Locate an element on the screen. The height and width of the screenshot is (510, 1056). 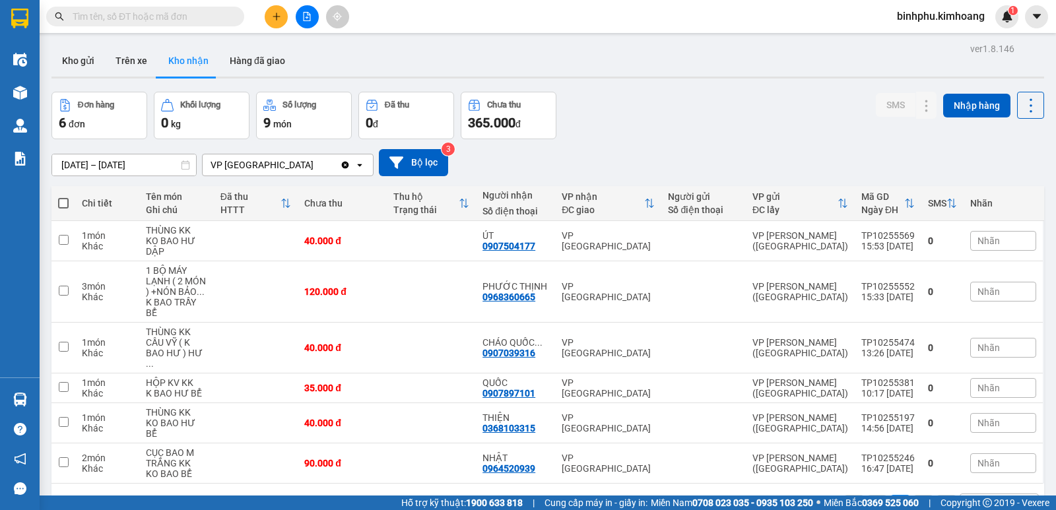
span: món is located at coordinates (282, 124).